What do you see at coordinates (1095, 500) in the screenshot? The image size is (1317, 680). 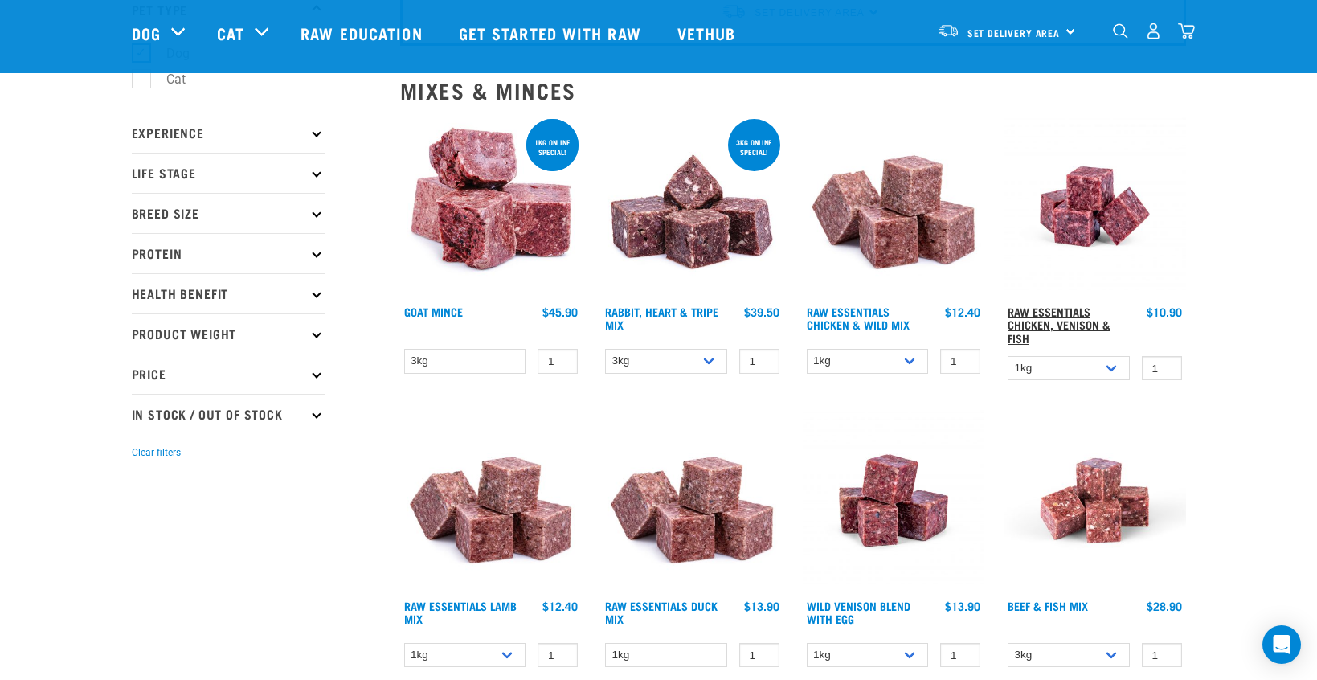 I see `img: Beef Mackerel 1` at bounding box center [1095, 500].